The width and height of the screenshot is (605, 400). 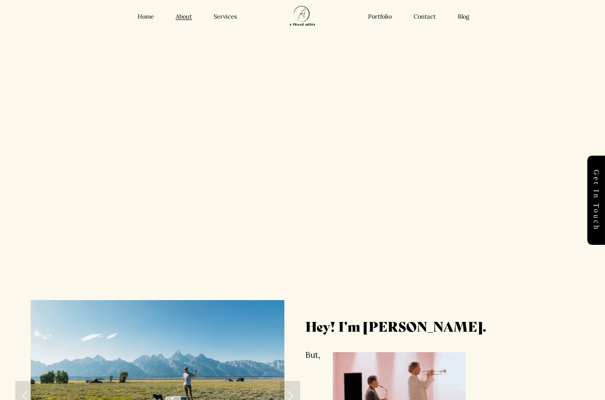 I want to click on a: Home, so click(x=145, y=17).